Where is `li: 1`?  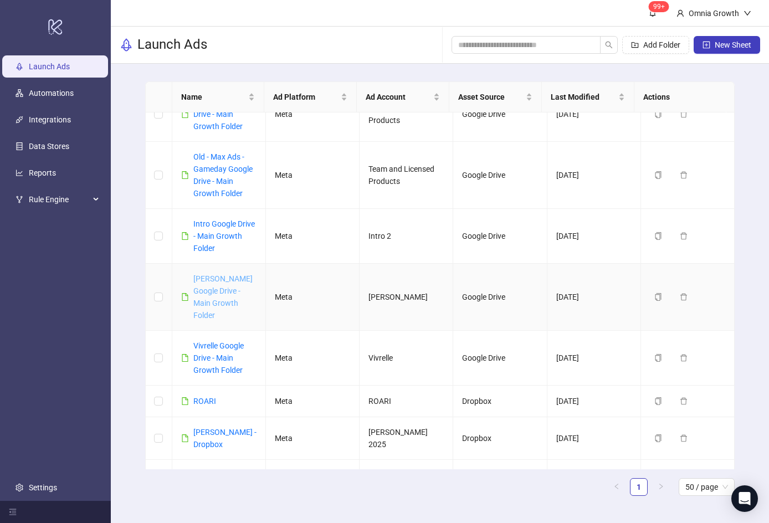
li: 1 is located at coordinates (639, 487).